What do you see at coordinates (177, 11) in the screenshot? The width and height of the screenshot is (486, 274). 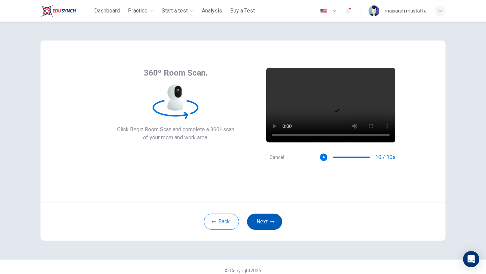 I see `button: Start a test` at bounding box center [177, 11].